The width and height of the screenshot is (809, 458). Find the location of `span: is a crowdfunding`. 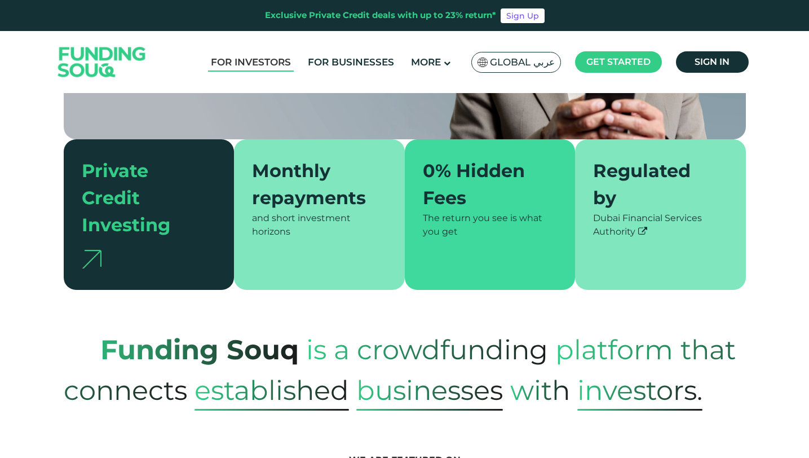

span: is a crowdfunding is located at coordinates (427, 349).